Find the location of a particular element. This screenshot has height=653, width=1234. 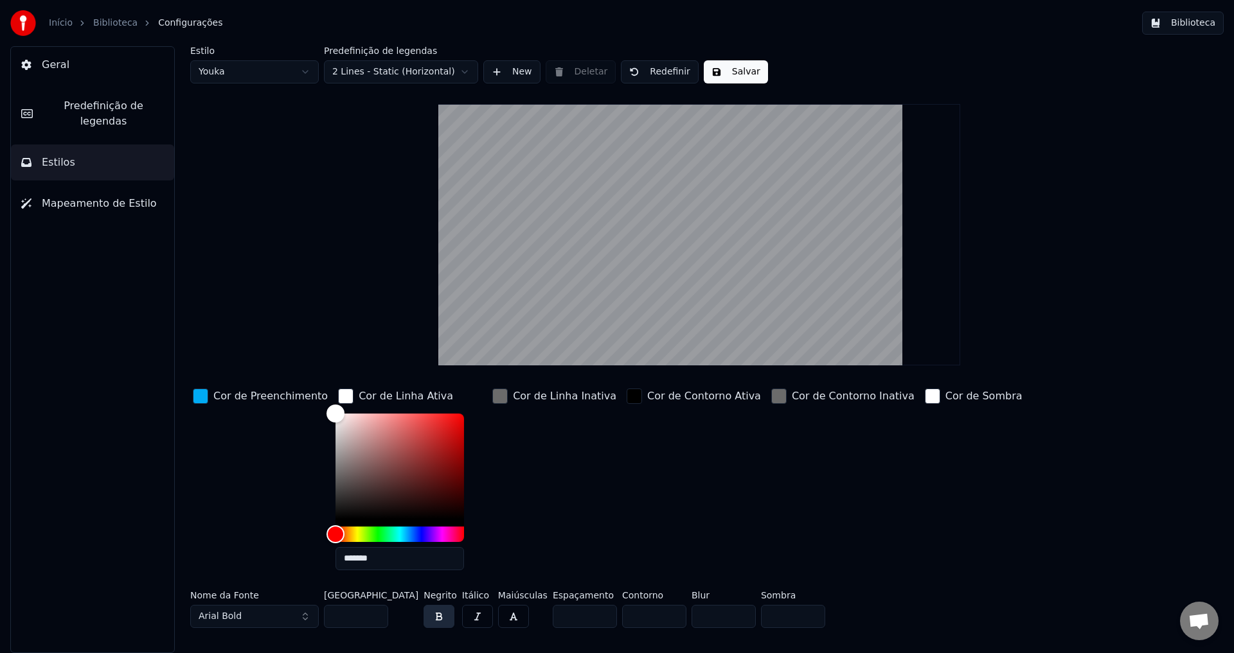

button: Predefinição de legendas is located at coordinates (93, 114).